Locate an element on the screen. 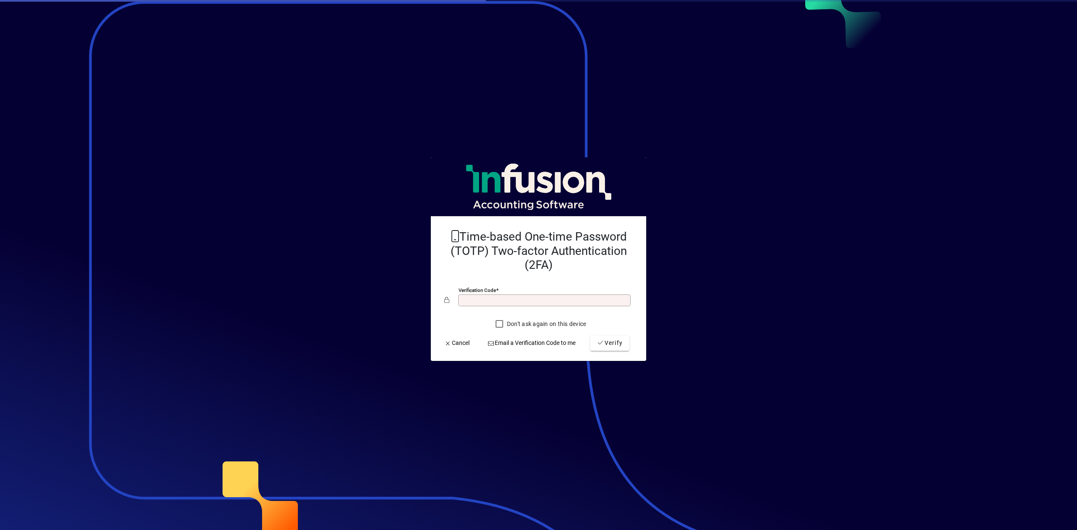 Image resolution: width=1077 pixels, height=530 pixels. button: Email a Verification Code to me is located at coordinates (532, 343).